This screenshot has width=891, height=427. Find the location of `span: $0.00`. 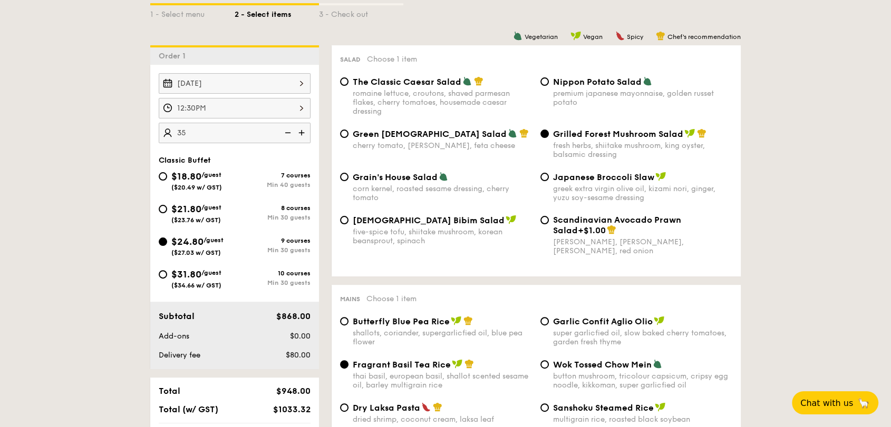

span: $0.00 is located at coordinates (300, 336).